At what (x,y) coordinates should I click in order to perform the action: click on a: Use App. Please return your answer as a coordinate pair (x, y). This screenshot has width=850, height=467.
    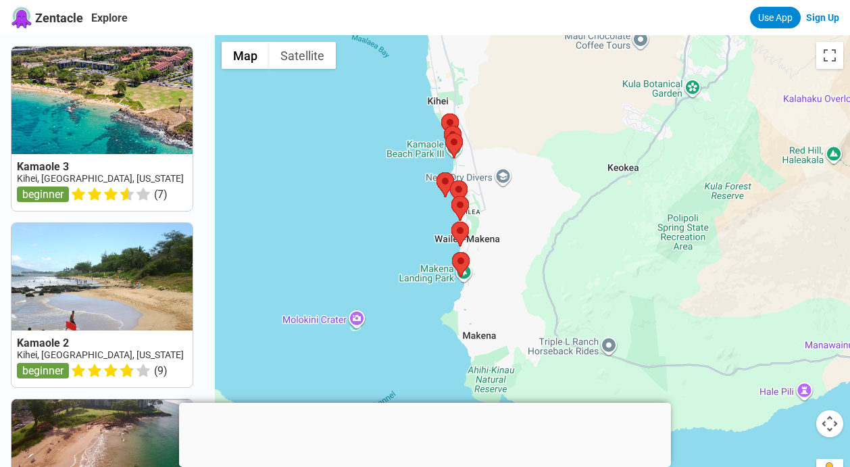
    Looking at the image, I should click on (775, 18).